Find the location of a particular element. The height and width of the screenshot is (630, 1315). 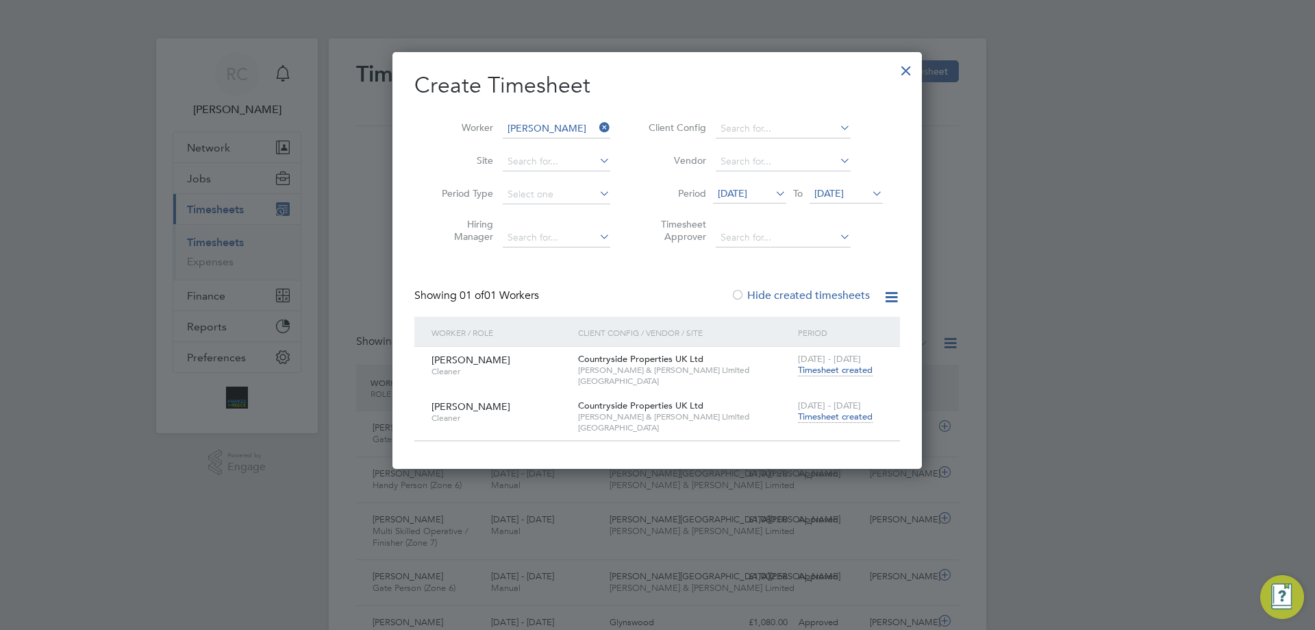

label: Hiring Manager is located at coordinates (462, 230).